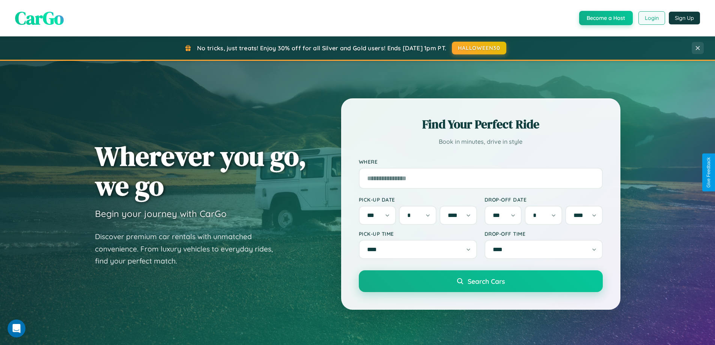  Describe the element at coordinates (481, 161) in the screenshot. I see `label: Where` at that location.